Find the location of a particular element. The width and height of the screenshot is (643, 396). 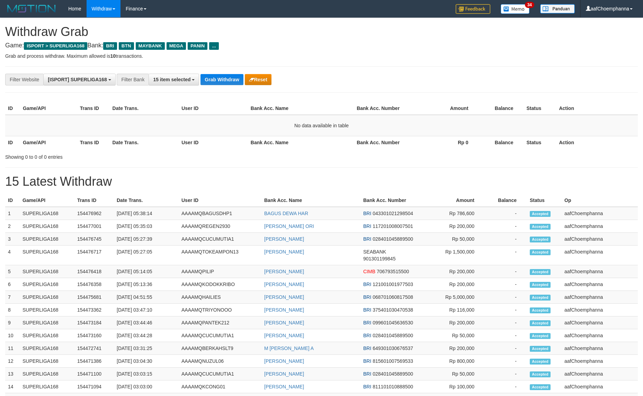

td: 154471100 is located at coordinates (94, 374).